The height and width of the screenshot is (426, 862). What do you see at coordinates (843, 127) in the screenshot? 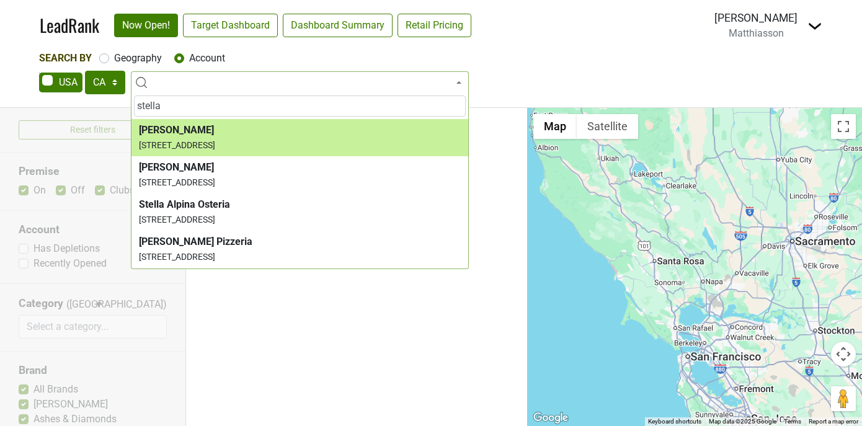
I see `button: Toggle fullscreen view` at bounding box center [843, 127].